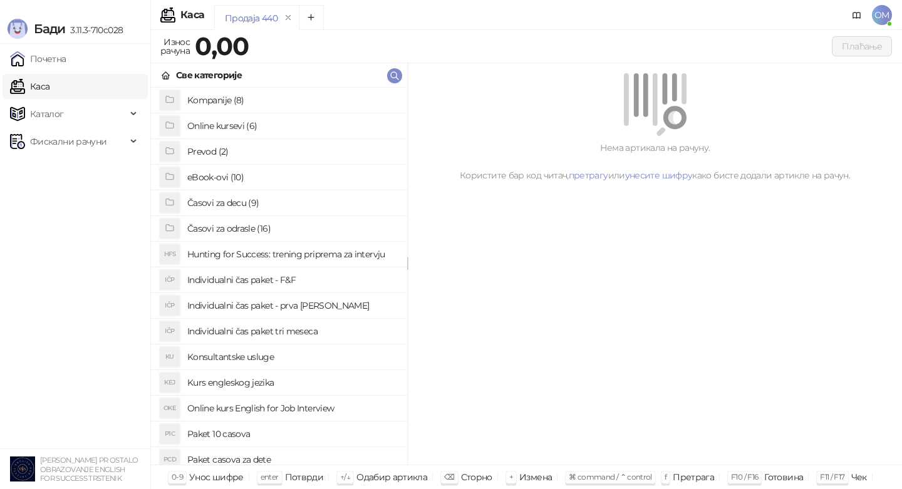 Image resolution: width=902 pixels, height=489 pixels. What do you see at coordinates (216, 477) in the screenshot?
I see `div: Унос шифре` at bounding box center [216, 477].